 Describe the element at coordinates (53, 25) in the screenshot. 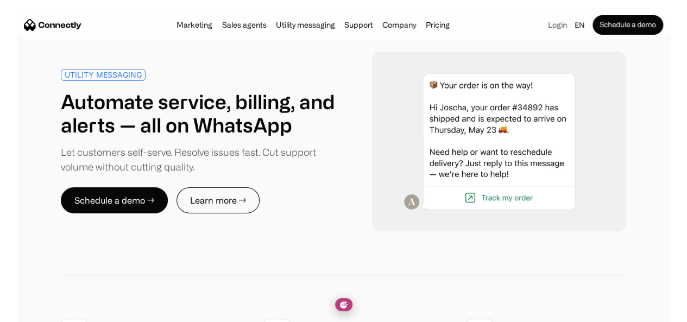

I see `a: home` at that location.